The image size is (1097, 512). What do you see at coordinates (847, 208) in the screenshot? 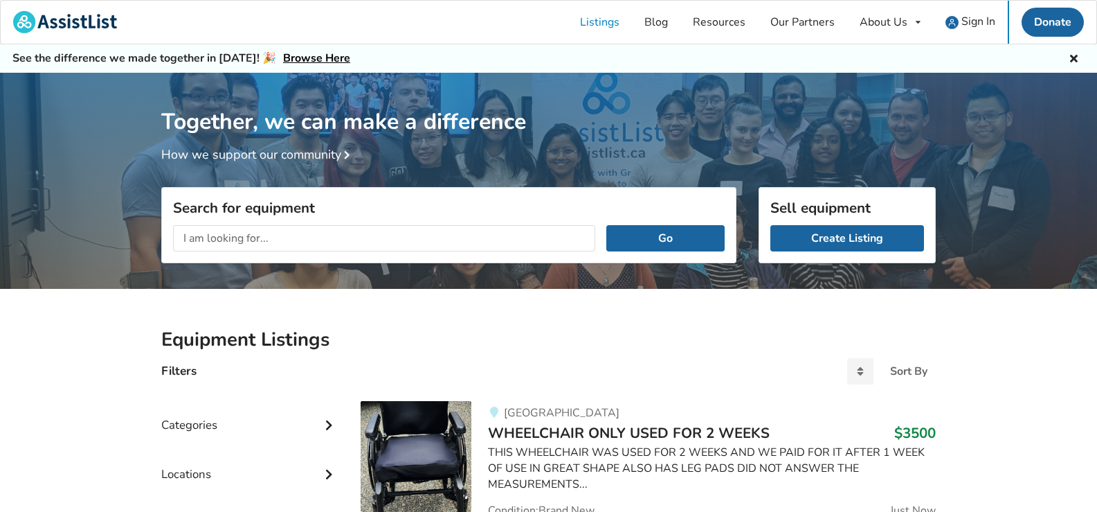
I see `h3: Sell equipment` at bounding box center [847, 208].